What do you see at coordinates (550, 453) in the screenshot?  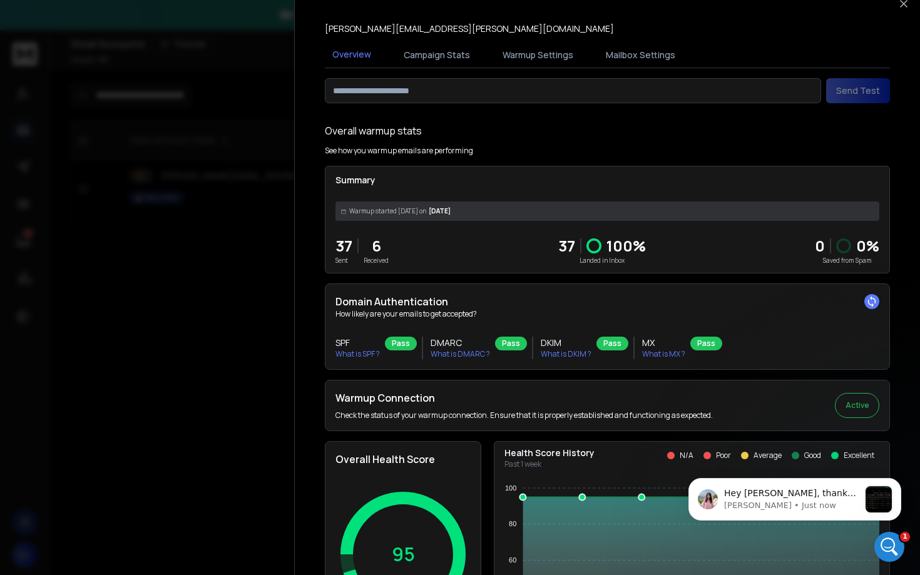 I see `p: Health Score History` at bounding box center [550, 453].